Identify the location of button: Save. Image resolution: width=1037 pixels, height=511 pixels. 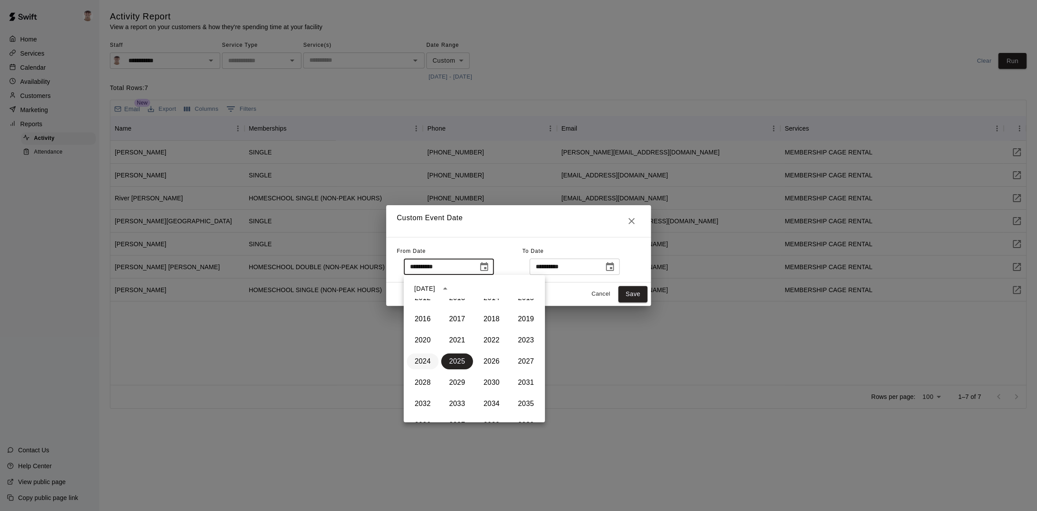
(633, 294).